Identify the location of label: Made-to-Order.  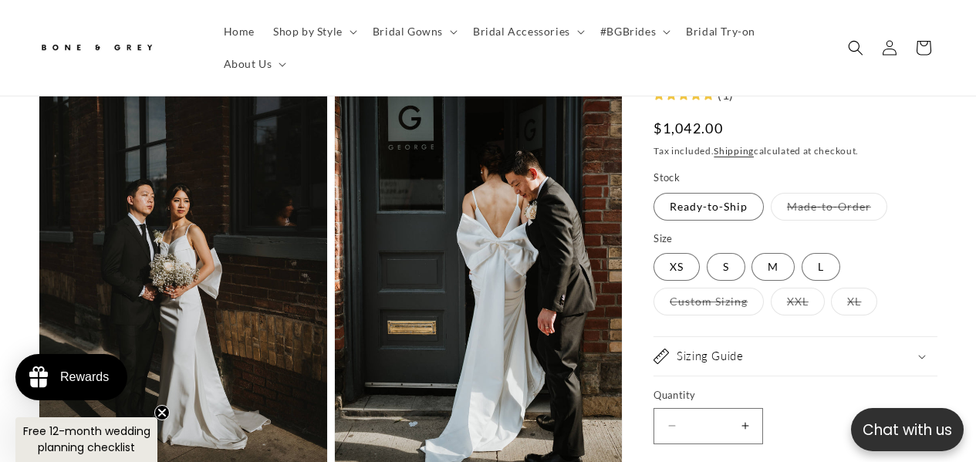
(829, 207).